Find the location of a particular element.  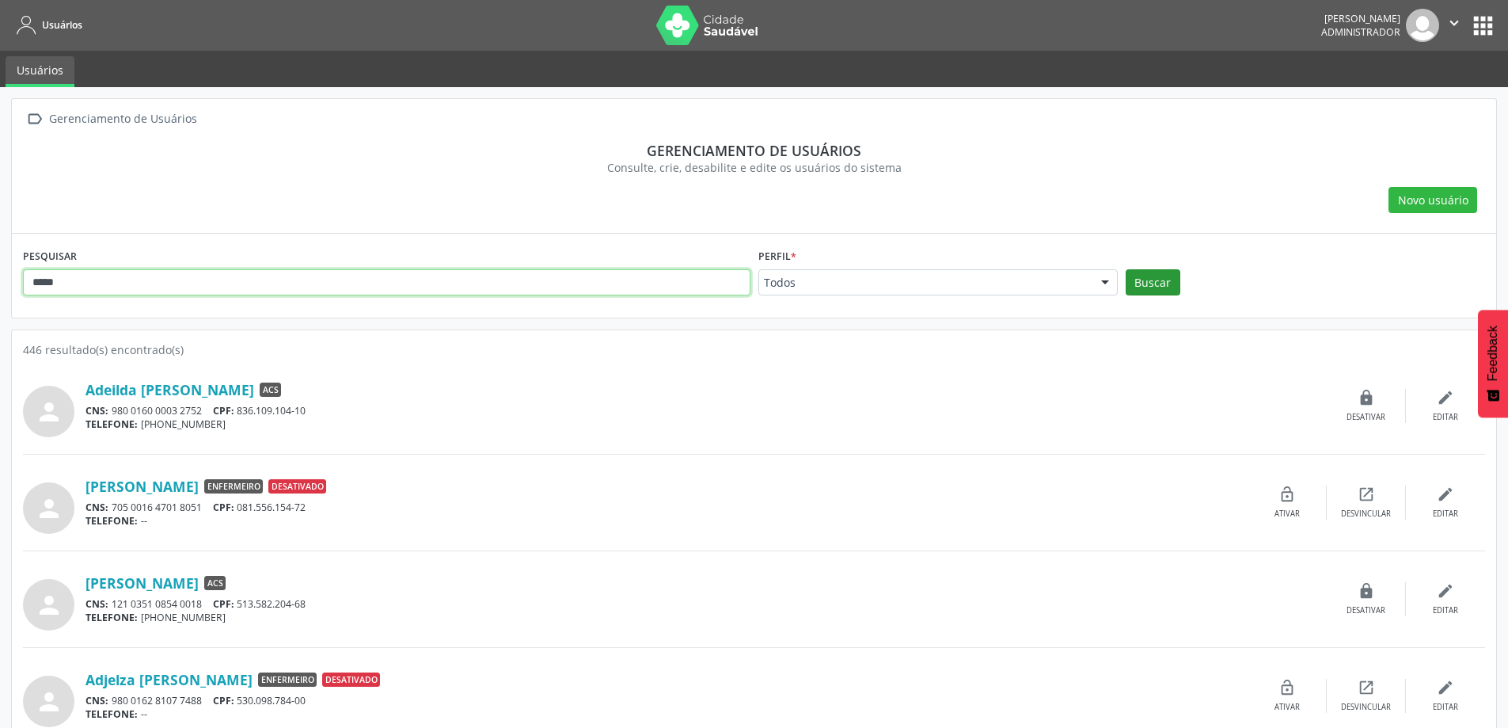

button: Buscar is located at coordinates (1153, 283).